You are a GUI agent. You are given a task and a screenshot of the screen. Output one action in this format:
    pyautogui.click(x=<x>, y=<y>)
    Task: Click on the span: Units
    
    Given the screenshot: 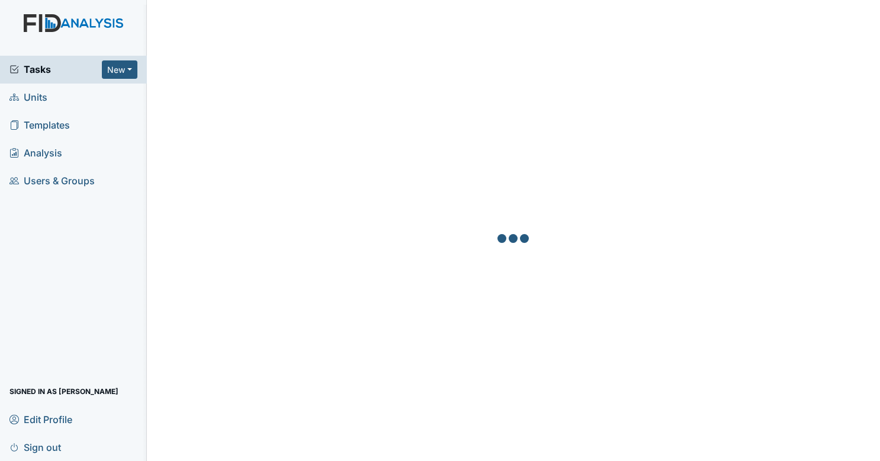 What is the action you would take?
    pyautogui.click(x=28, y=97)
    